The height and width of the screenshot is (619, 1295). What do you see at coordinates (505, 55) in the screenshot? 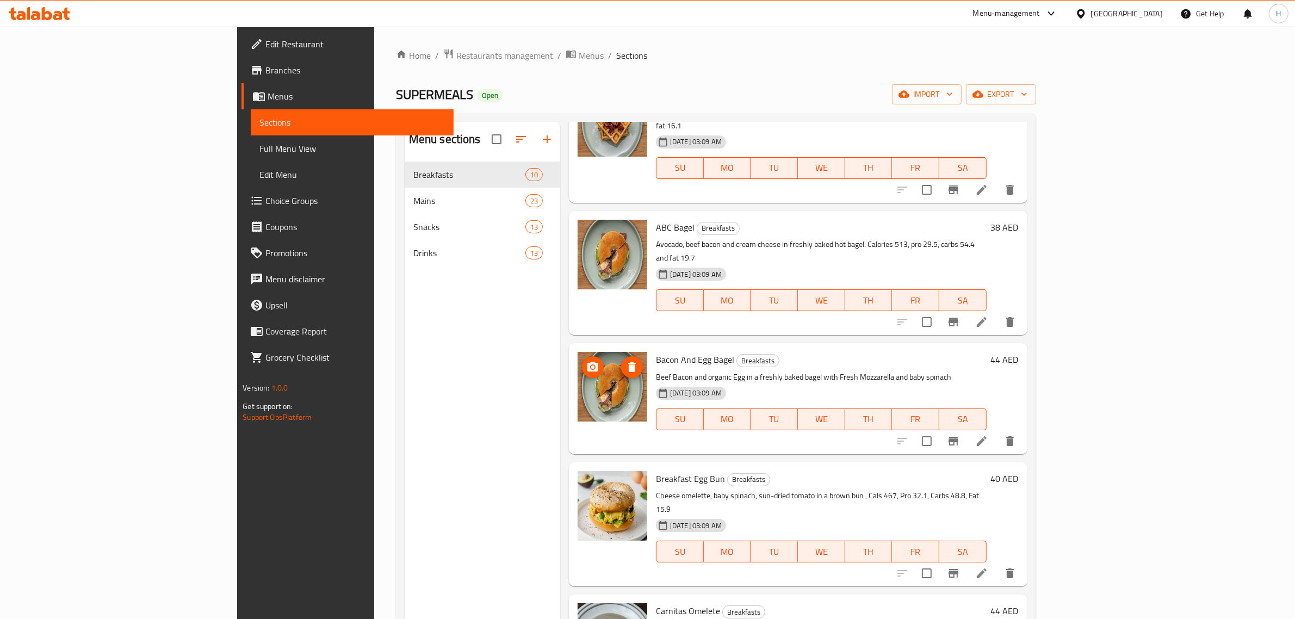
I see `span: Restaurants management` at bounding box center [505, 55].